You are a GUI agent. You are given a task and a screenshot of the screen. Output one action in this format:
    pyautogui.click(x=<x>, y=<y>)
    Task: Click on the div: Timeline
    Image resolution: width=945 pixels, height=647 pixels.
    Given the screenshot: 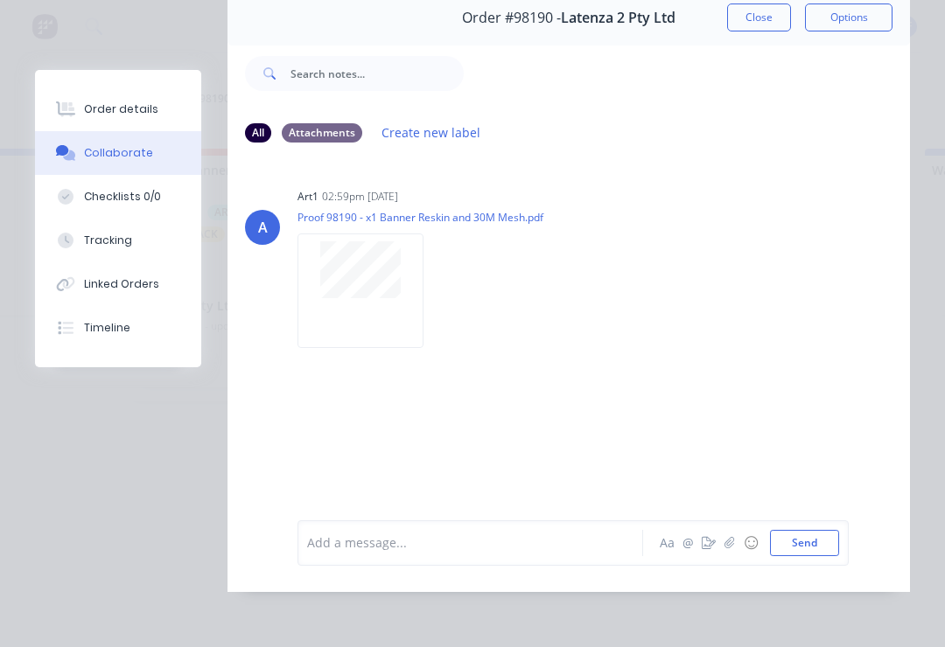 What is the action you would take?
    pyautogui.click(x=107, y=328)
    